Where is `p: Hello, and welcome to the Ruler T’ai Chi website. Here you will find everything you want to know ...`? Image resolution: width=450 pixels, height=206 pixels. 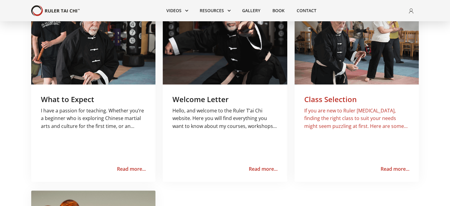 p: Hello, and welcome to the Ruler T’ai Chi website. Here you will find everything you want to know ... is located at coordinates (225, 118).